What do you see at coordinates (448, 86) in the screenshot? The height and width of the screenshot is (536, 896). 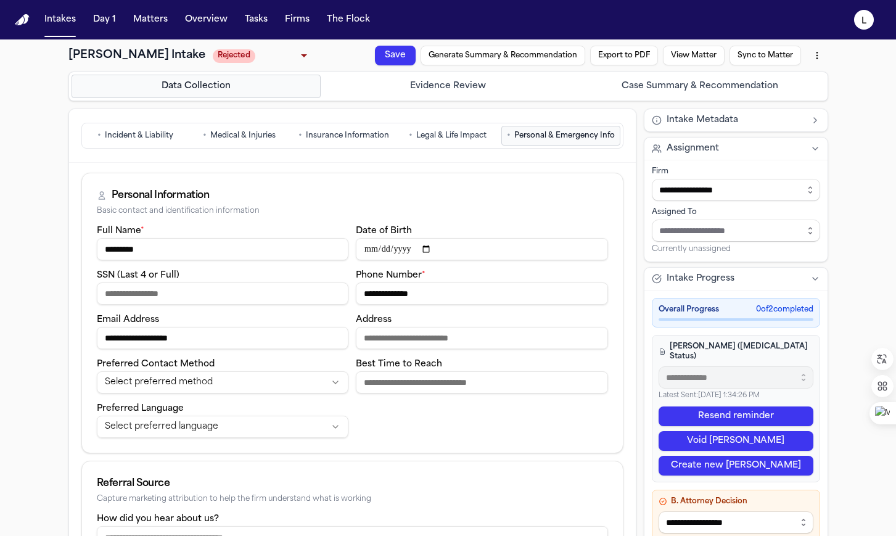 I see `button: Go to Evidence Review step` at bounding box center [448, 86].